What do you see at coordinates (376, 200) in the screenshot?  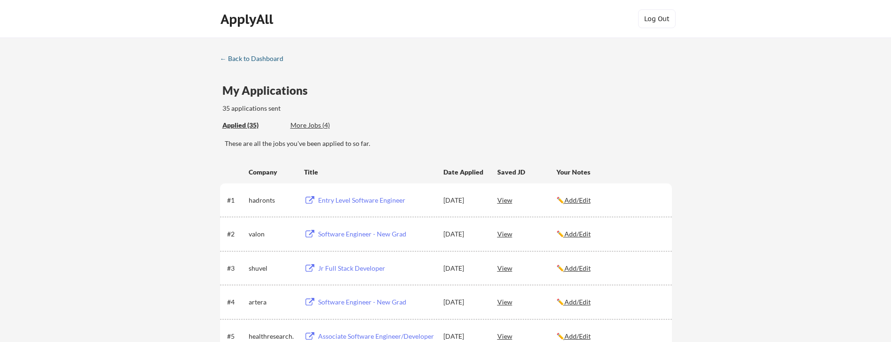 I see `div: Entry Level Software Engineer` at bounding box center [376, 200].